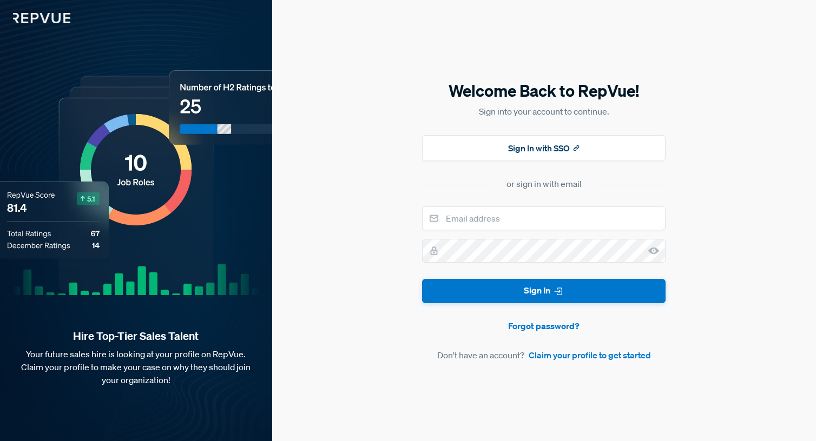 The image size is (816, 441). I want to click on p: Your future sales hire is looking at your profile on RepVue. Claim your profile to make your case..., so click(136, 367).